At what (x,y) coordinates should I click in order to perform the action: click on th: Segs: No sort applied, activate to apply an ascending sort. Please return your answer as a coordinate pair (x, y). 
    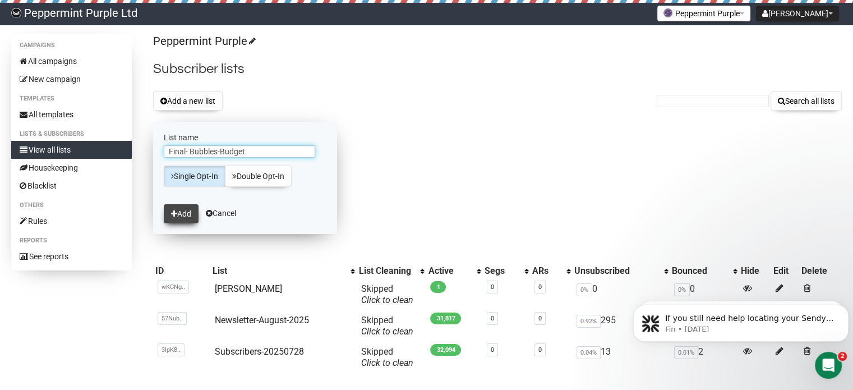
    Looking at the image, I should click on (506, 271).